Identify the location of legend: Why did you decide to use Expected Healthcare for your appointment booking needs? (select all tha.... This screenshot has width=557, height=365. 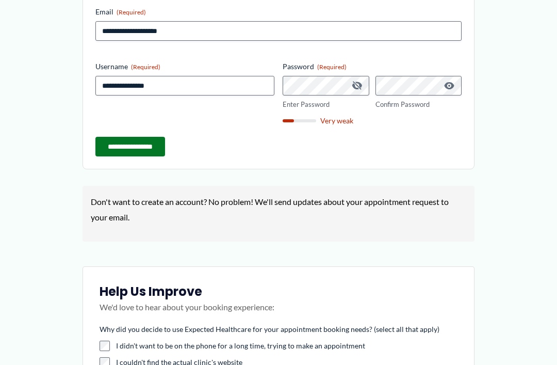
(269, 329).